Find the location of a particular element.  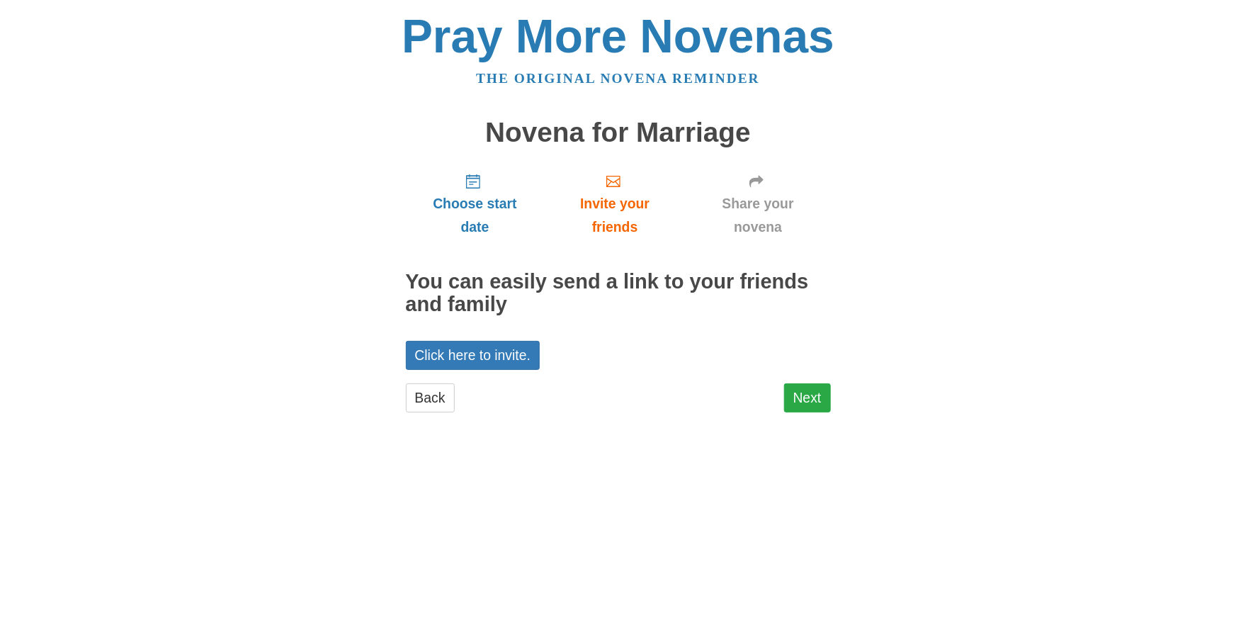

a: Choose start date is located at coordinates (475, 203).